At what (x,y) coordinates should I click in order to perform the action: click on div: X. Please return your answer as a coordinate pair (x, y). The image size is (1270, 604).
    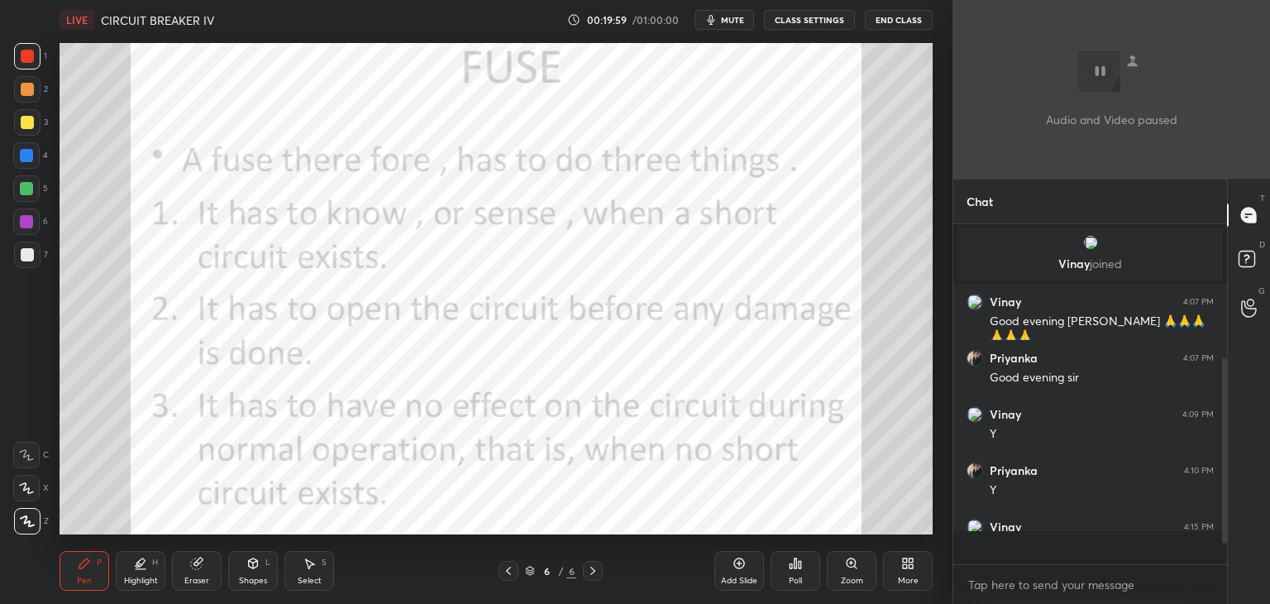
    Looking at the image, I should click on (31, 488).